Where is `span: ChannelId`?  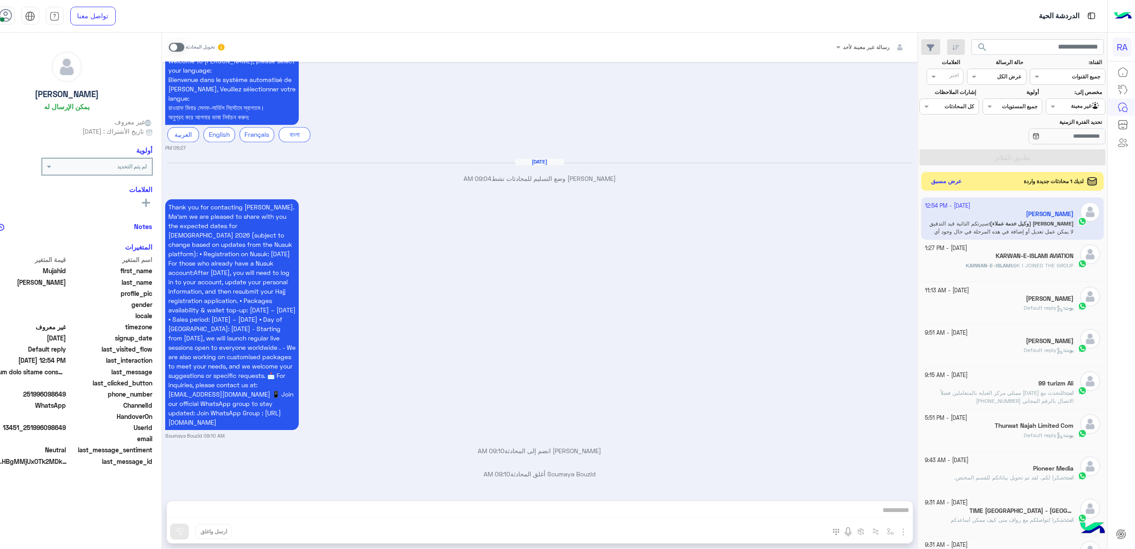
span: ChannelId is located at coordinates (110, 405).